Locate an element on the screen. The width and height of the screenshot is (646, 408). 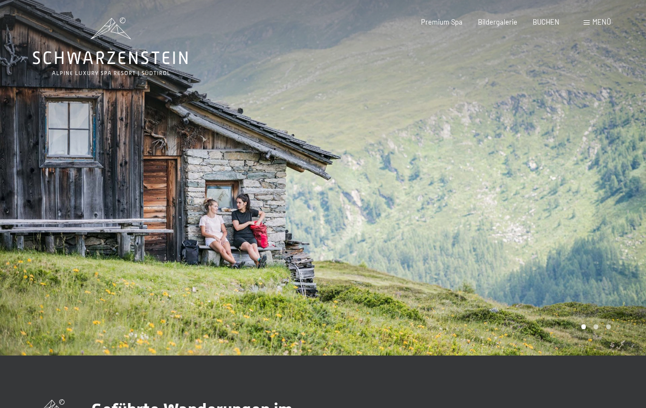
span: Premium Spa is located at coordinates (442, 22).